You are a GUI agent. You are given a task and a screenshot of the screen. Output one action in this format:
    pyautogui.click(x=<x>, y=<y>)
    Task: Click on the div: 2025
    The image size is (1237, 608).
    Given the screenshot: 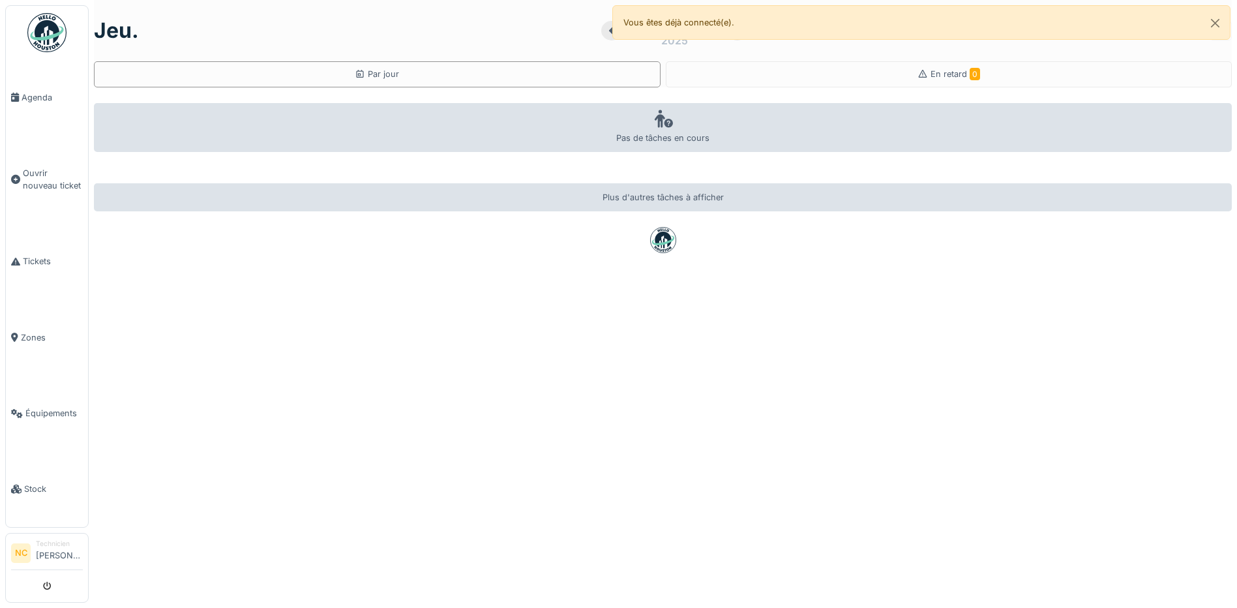 What is the action you would take?
    pyautogui.click(x=674, y=40)
    